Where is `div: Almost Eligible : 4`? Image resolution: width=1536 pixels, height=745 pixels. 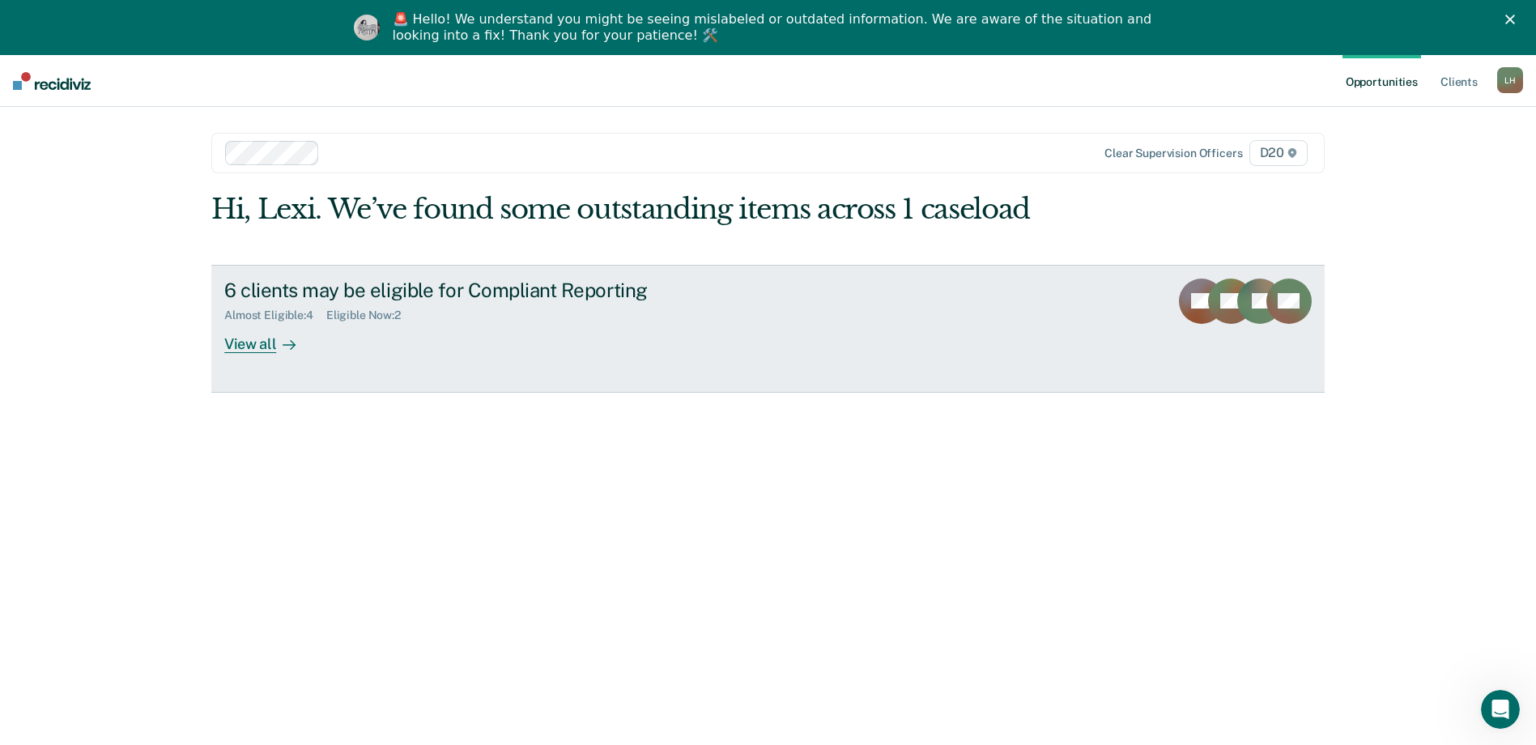
div: Almost Eligible : 4 is located at coordinates (275, 315).